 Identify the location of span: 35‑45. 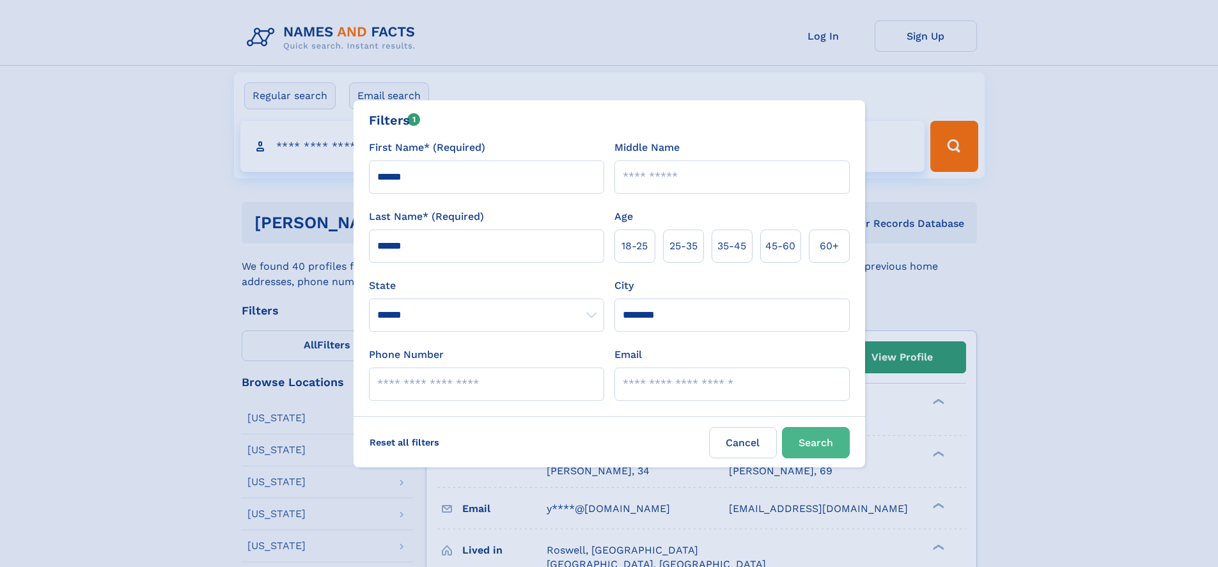
(731, 246).